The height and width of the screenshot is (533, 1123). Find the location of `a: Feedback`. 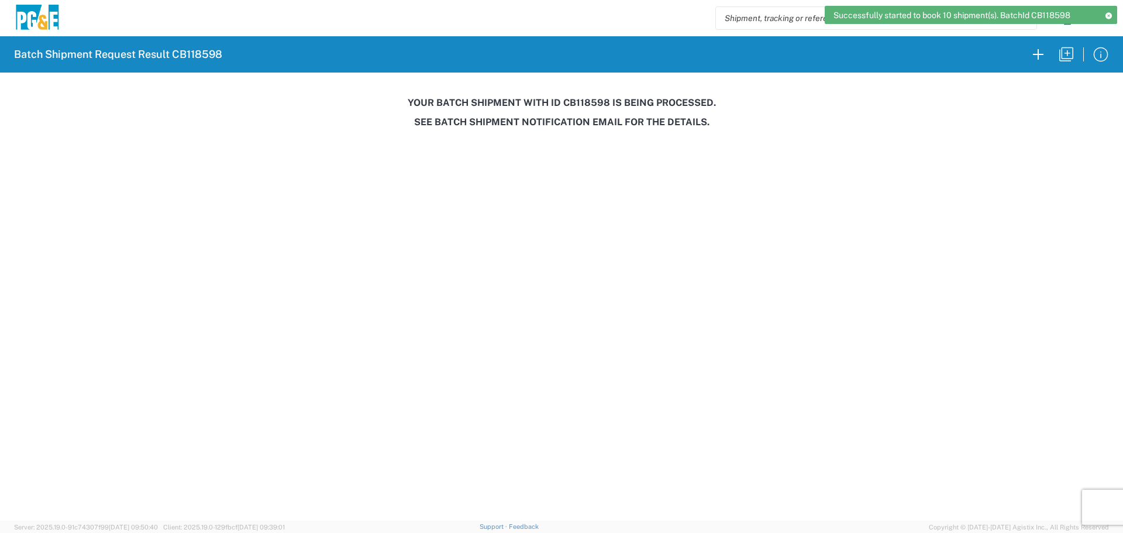

a: Feedback is located at coordinates (524, 527).